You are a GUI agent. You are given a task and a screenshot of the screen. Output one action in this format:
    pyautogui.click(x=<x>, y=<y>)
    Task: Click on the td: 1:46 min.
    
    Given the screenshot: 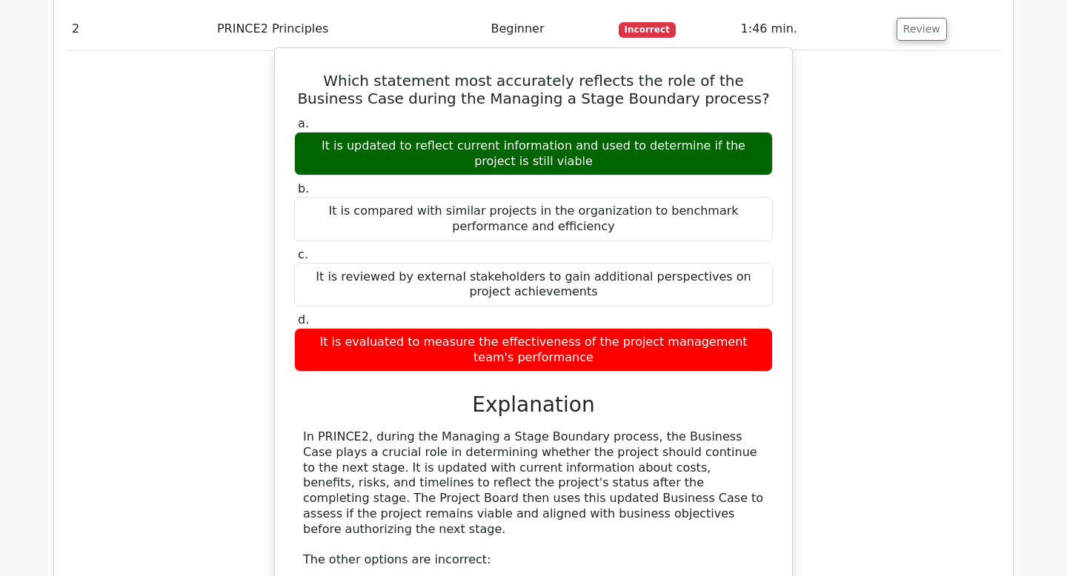 What is the action you would take?
    pyautogui.click(x=813, y=29)
    